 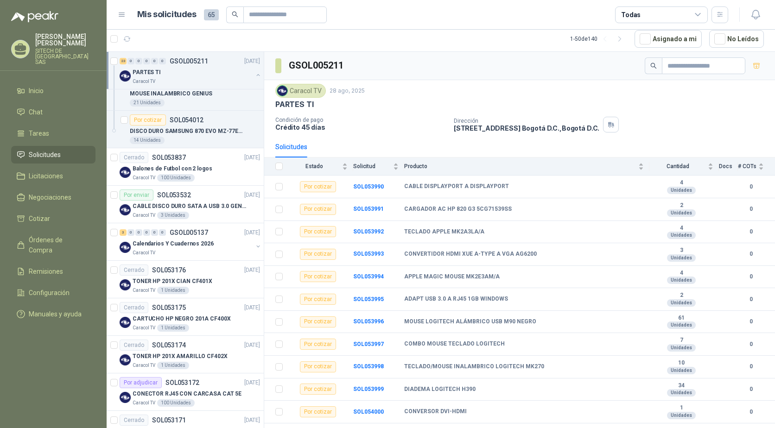 I want to click on a: SOL053998, so click(x=368, y=367).